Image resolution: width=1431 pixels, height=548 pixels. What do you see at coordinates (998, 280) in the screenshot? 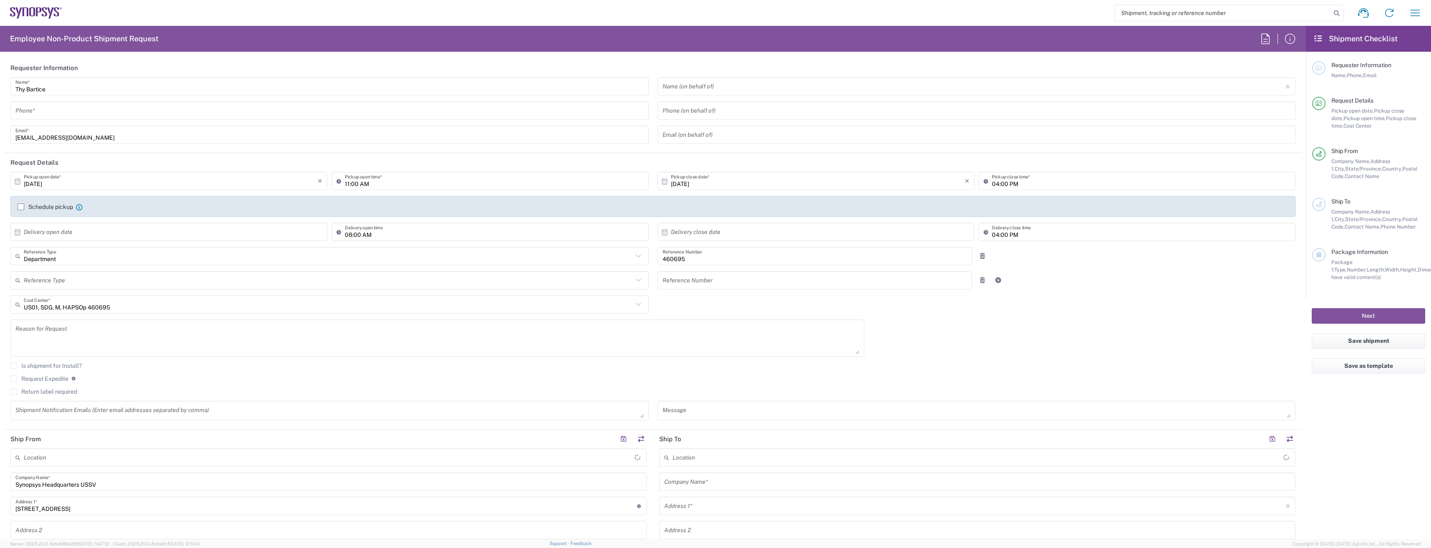
I see `a: Add Reference` at bounding box center [998, 280].